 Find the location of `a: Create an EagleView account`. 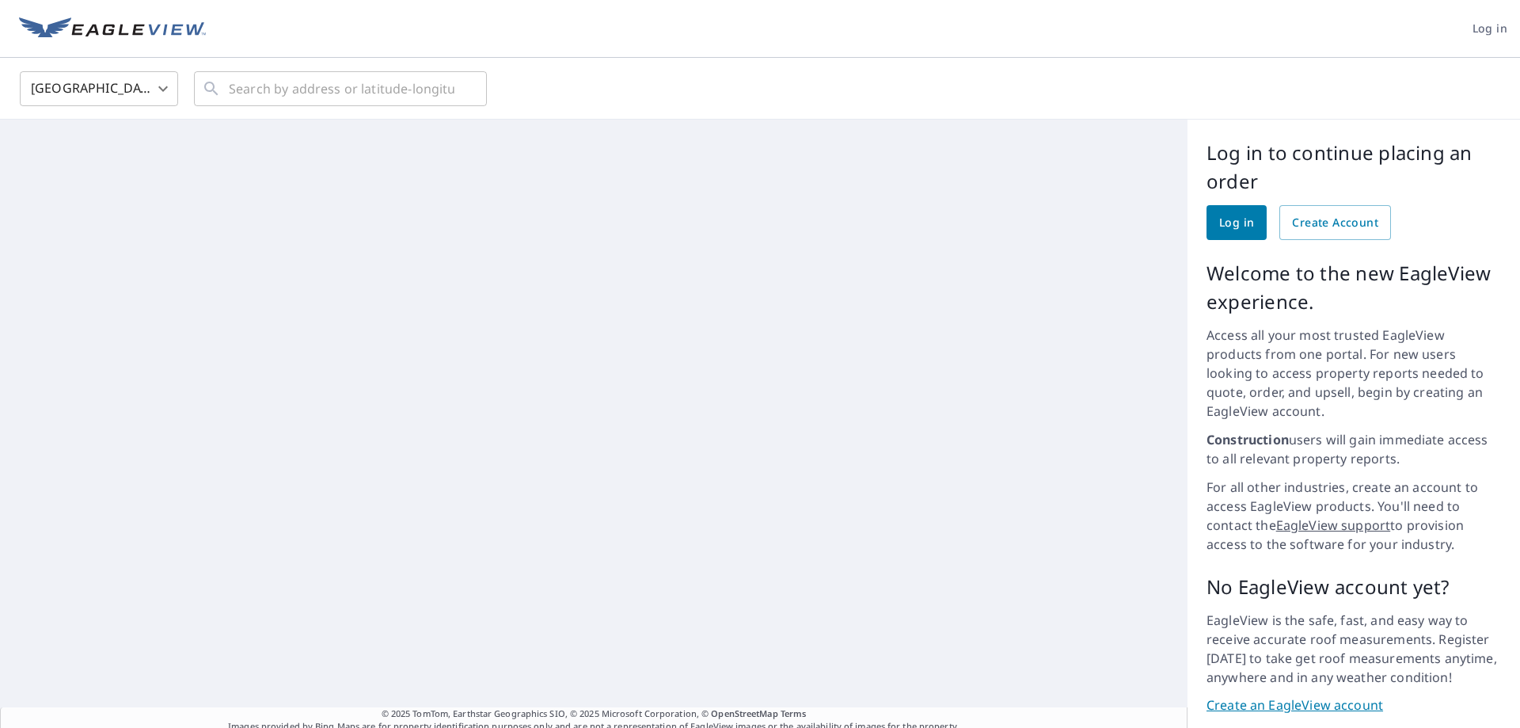

a: Create an EagleView account is located at coordinates (1354, 705).